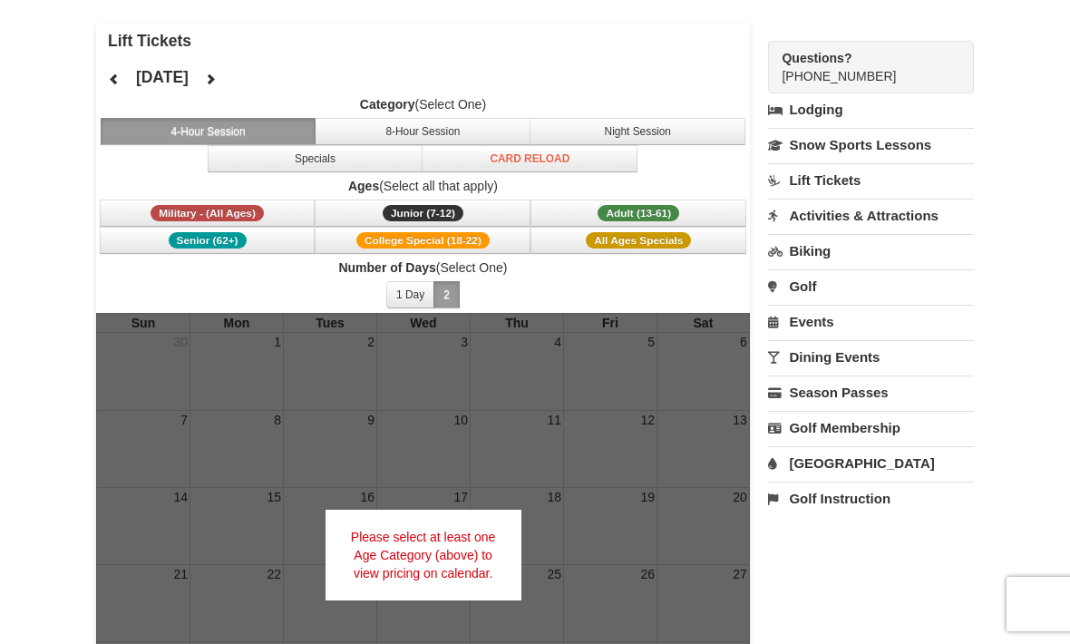 Image resolution: width=1070 pixels, height=644 pixels. I want to click on a: Snow Sports Lessons, so click(870, 144).